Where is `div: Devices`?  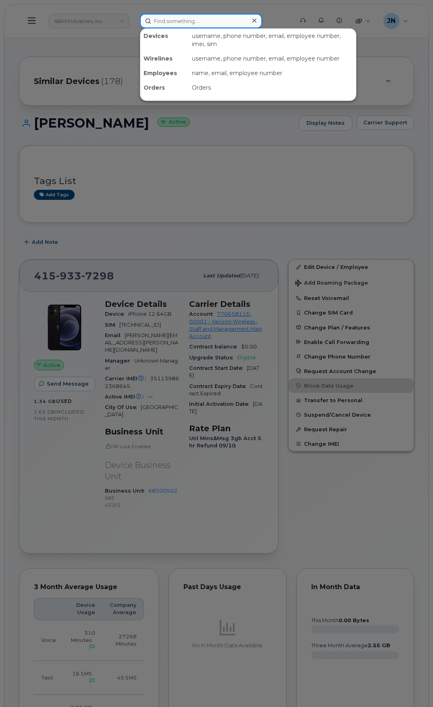
div: Devices is located at coordinates (165, 40).